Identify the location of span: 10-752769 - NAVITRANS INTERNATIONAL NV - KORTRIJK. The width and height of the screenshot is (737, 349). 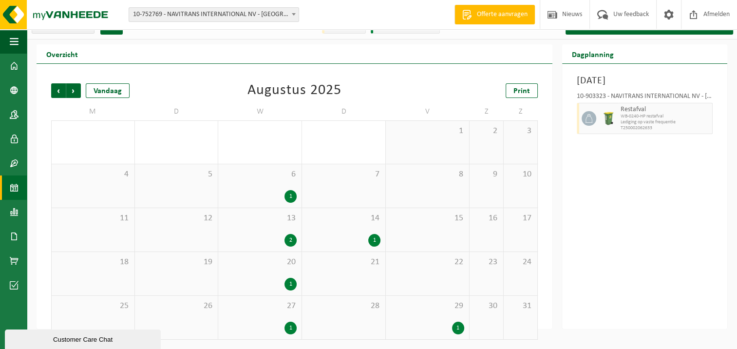
(214, 15).